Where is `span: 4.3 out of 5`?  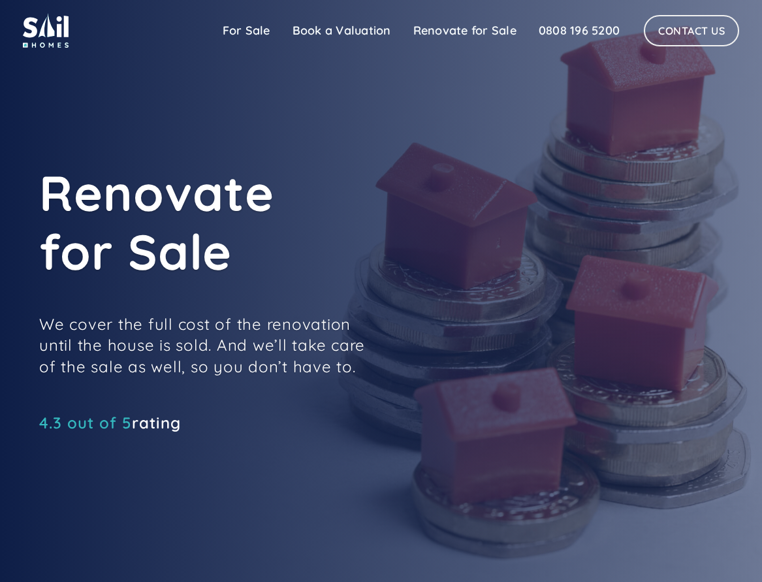 span: 4.3 out of 5 is located at coordinates (86, 423).